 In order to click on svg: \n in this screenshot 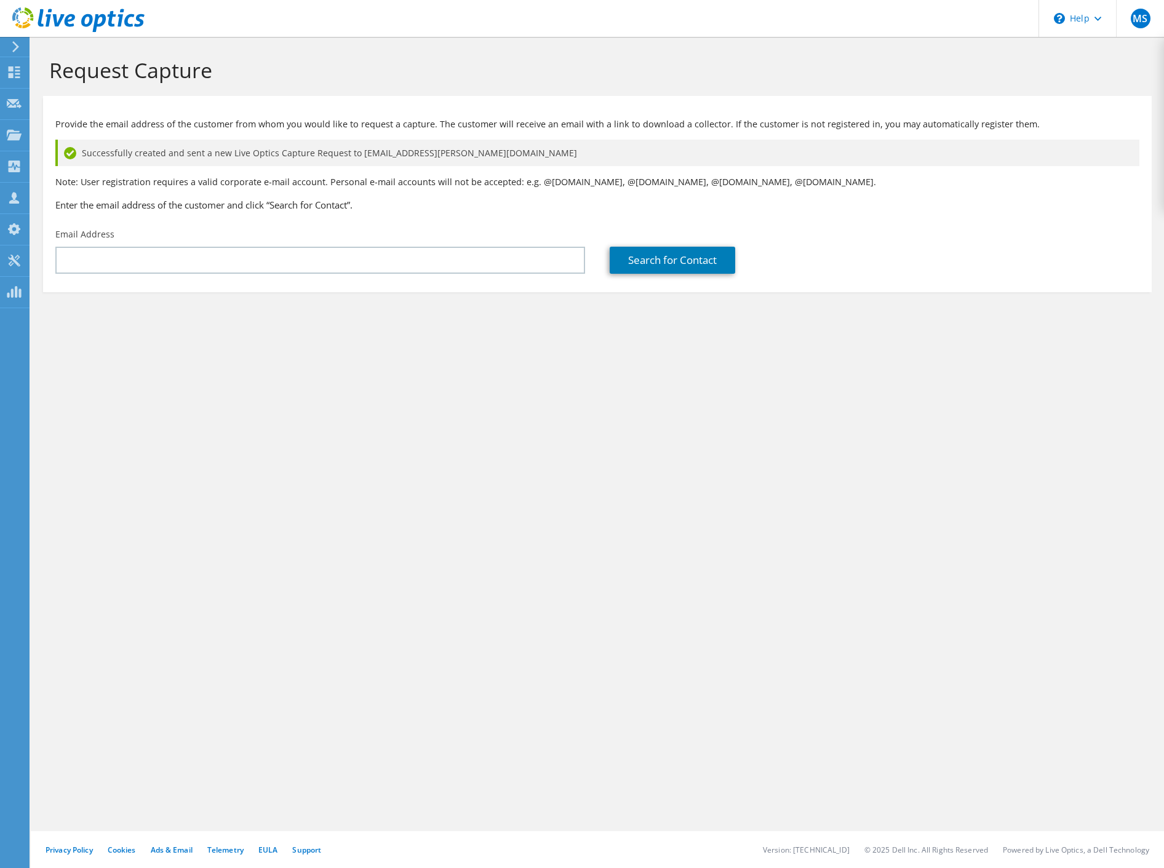, I will do `click(1060, 18)`.